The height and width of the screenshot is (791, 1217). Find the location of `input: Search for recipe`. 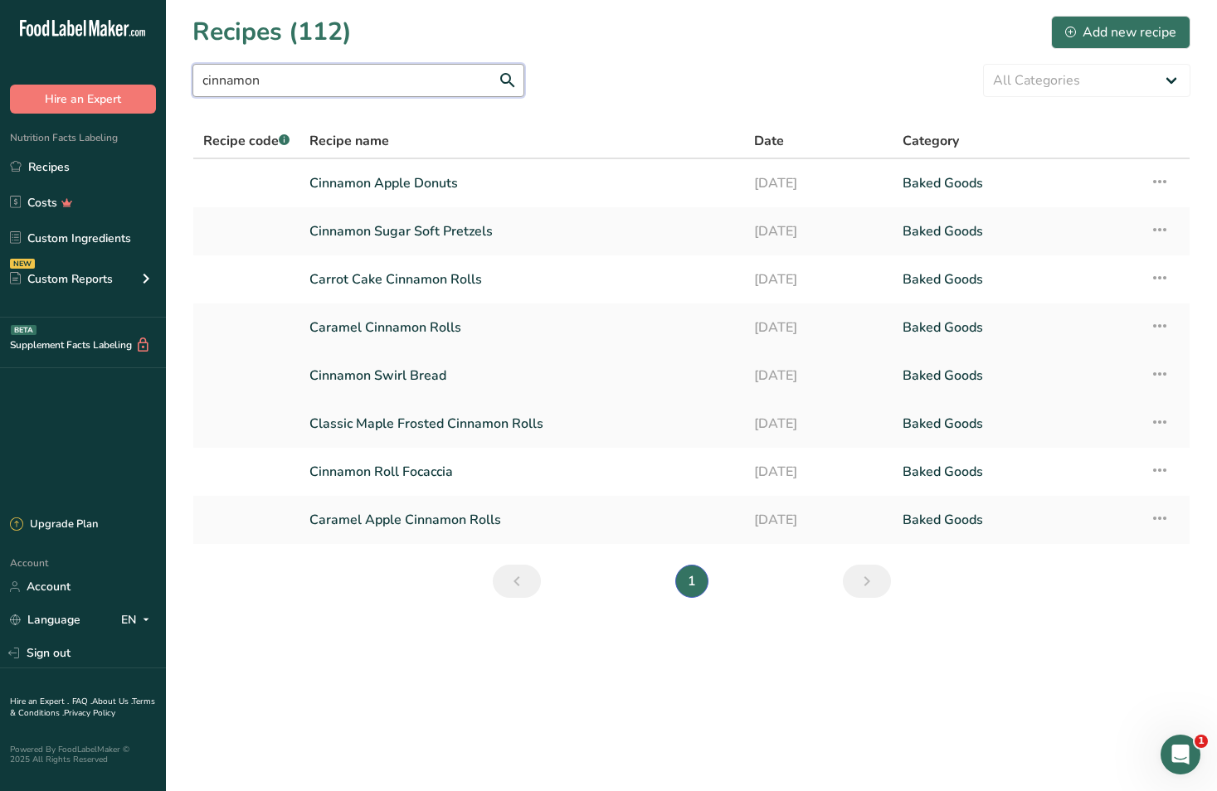

input: Search for recipe is located at coordinates (358, 80).